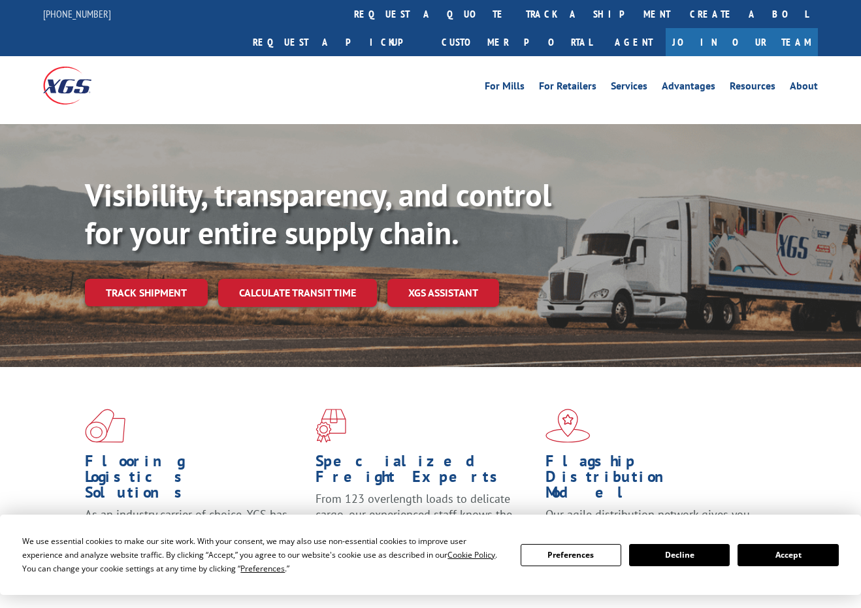 The height and width of the screenshot is (608, 861). I want to click on span: As an industry carrier of choice, XGS has brought innovation and dedication to flooring logistics..., so click(186, 530).